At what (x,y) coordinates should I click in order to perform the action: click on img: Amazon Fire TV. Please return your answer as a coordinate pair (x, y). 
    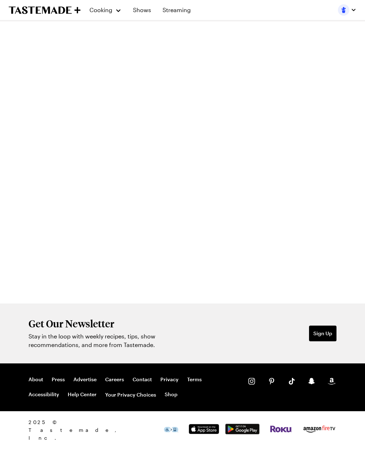
    Looking at the image, I should click on (320, 429).